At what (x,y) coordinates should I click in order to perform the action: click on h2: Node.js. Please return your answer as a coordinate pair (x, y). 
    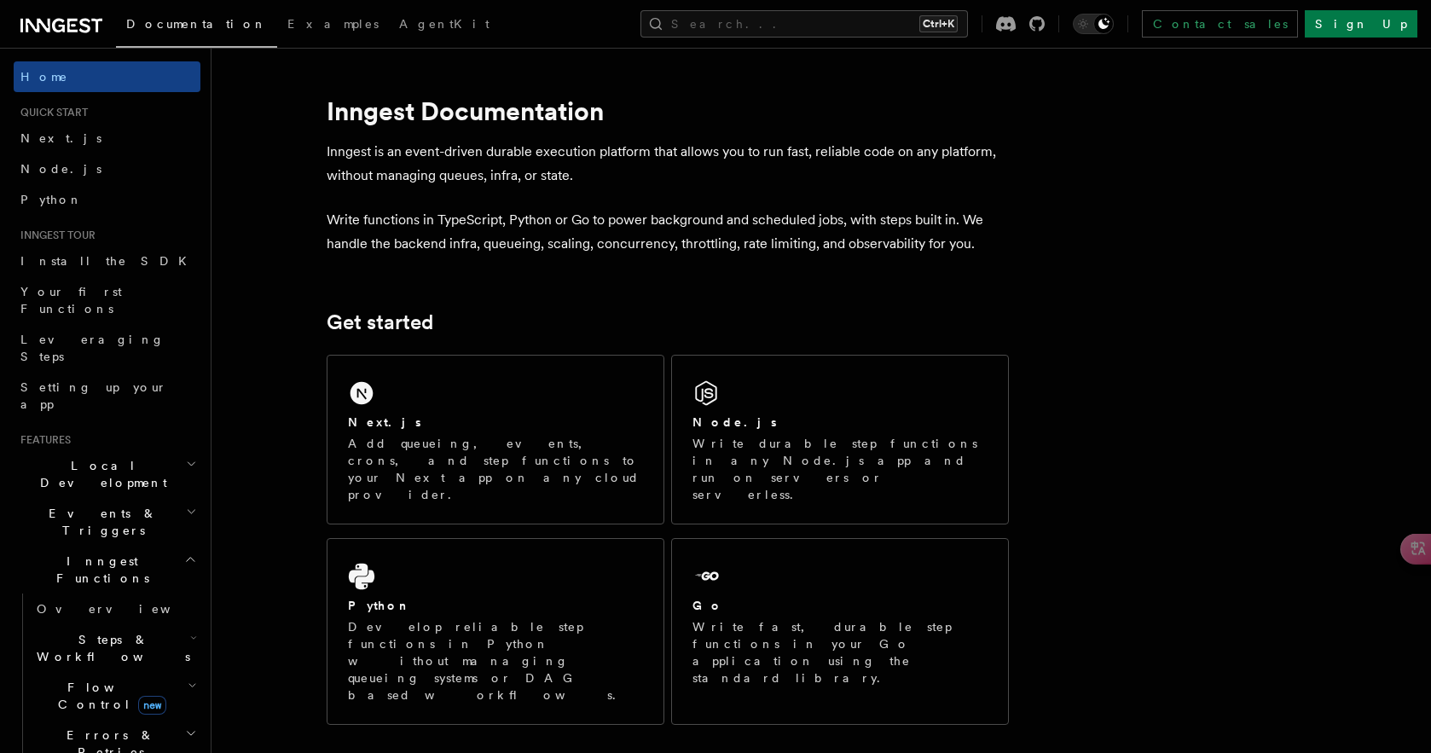
    Looking at the image, I should click on (734, 422).